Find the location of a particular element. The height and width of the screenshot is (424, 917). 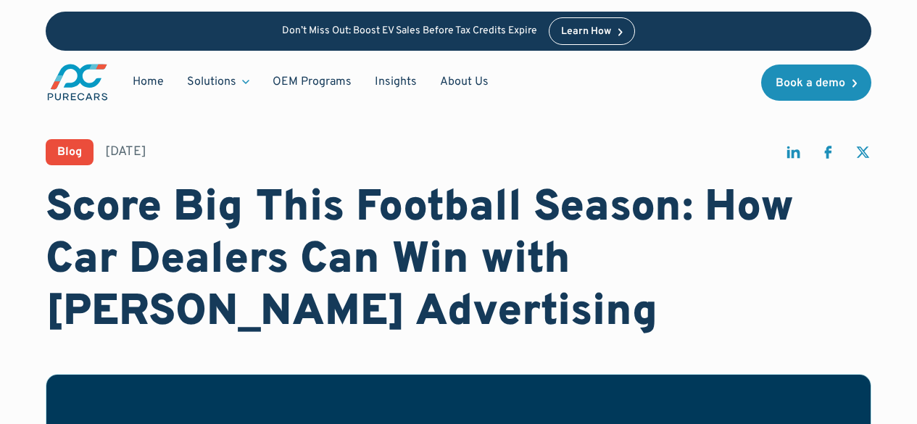

a: Home is located at coordinates (148, 82).